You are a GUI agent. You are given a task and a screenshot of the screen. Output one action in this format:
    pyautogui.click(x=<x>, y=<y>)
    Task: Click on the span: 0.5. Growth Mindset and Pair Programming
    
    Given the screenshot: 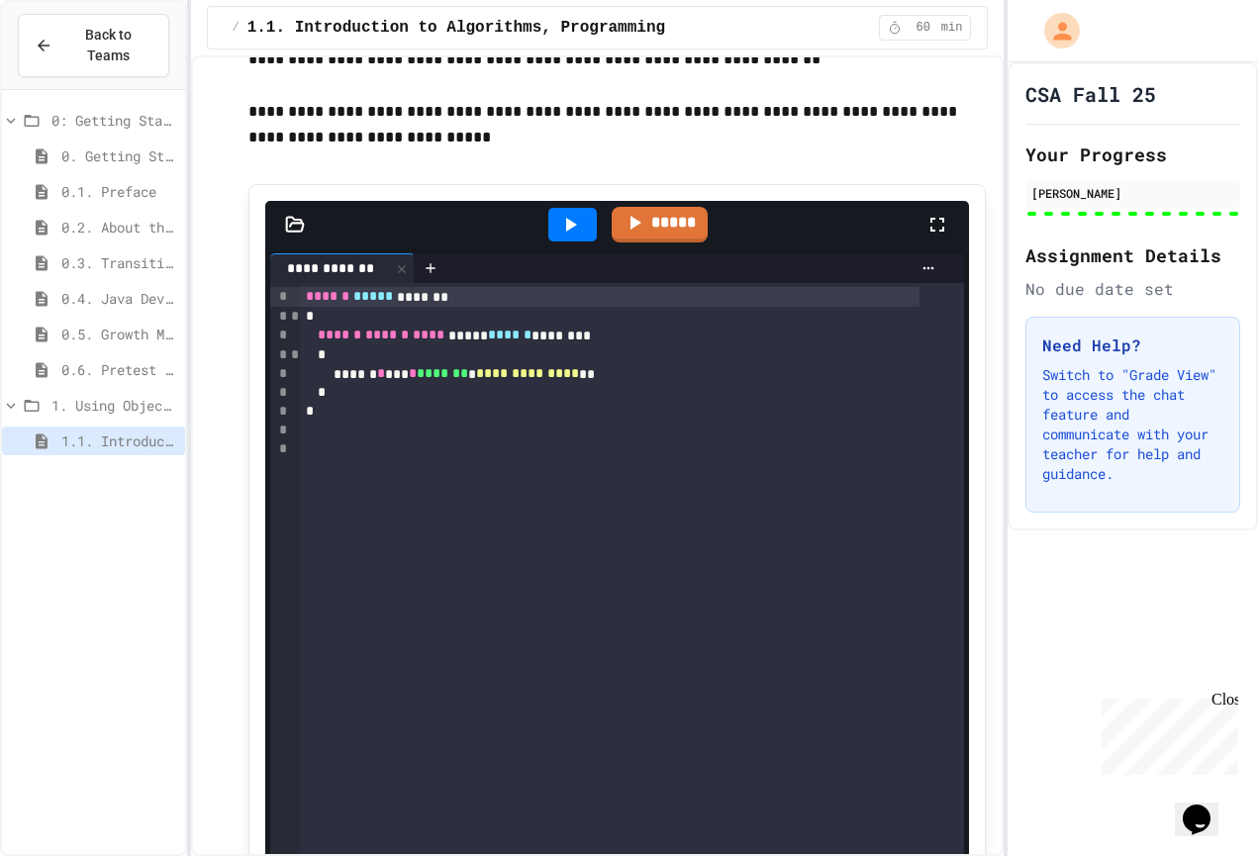 What is the action you would take?
    pyautogui.click(x=119, y=334)
    